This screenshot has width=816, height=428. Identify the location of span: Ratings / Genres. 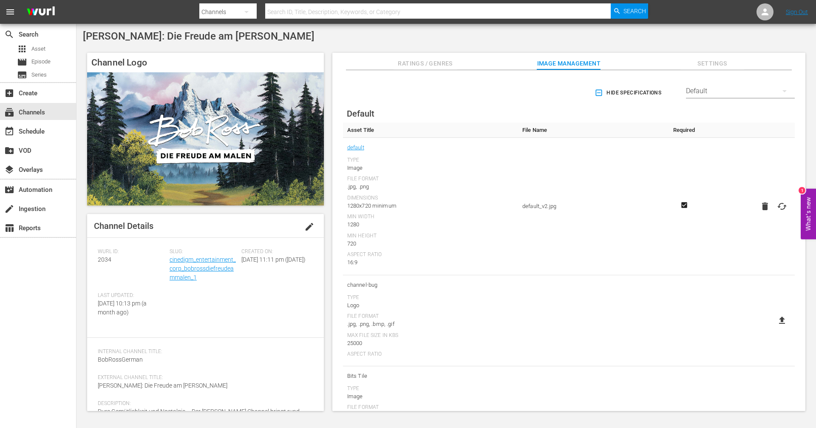
(426, 63).